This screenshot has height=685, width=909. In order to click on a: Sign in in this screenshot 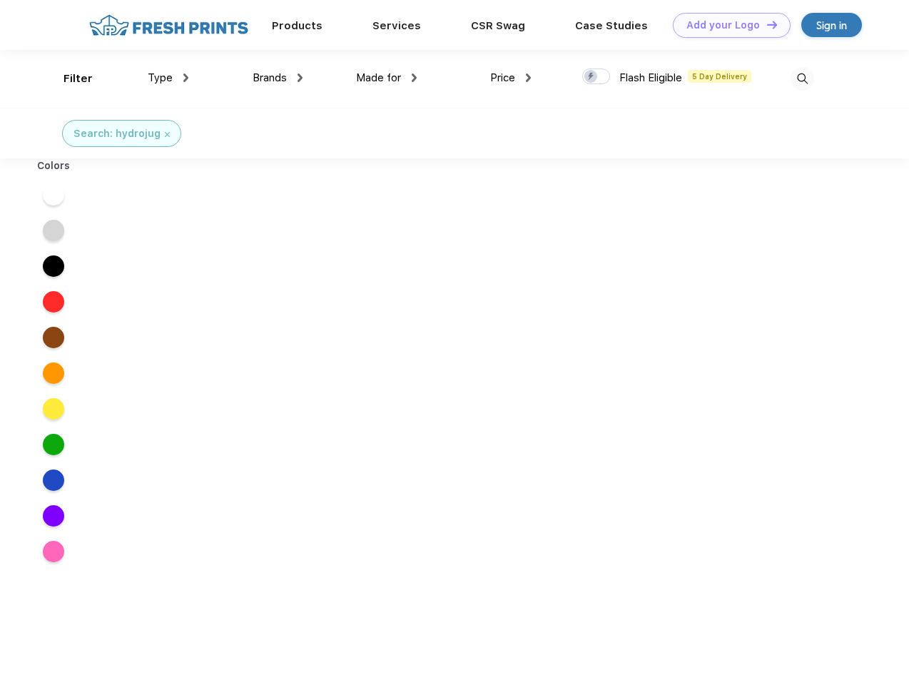, I will do `click(831, 25)`.